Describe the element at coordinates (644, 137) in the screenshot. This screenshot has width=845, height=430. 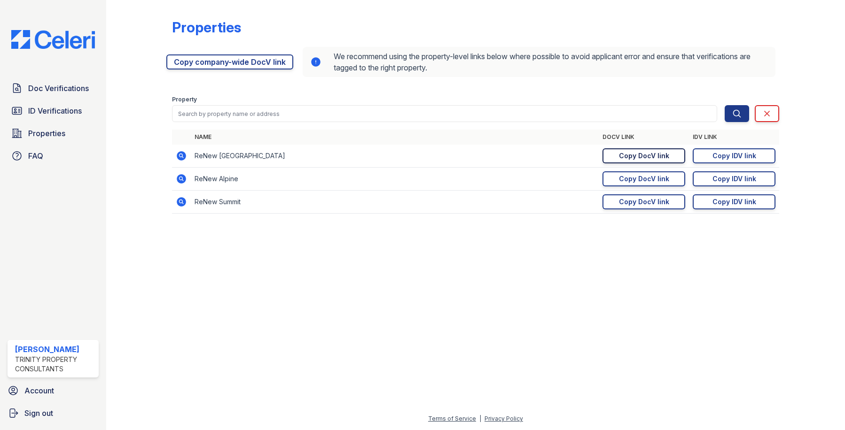
I see `th: DocV Link` at that location.